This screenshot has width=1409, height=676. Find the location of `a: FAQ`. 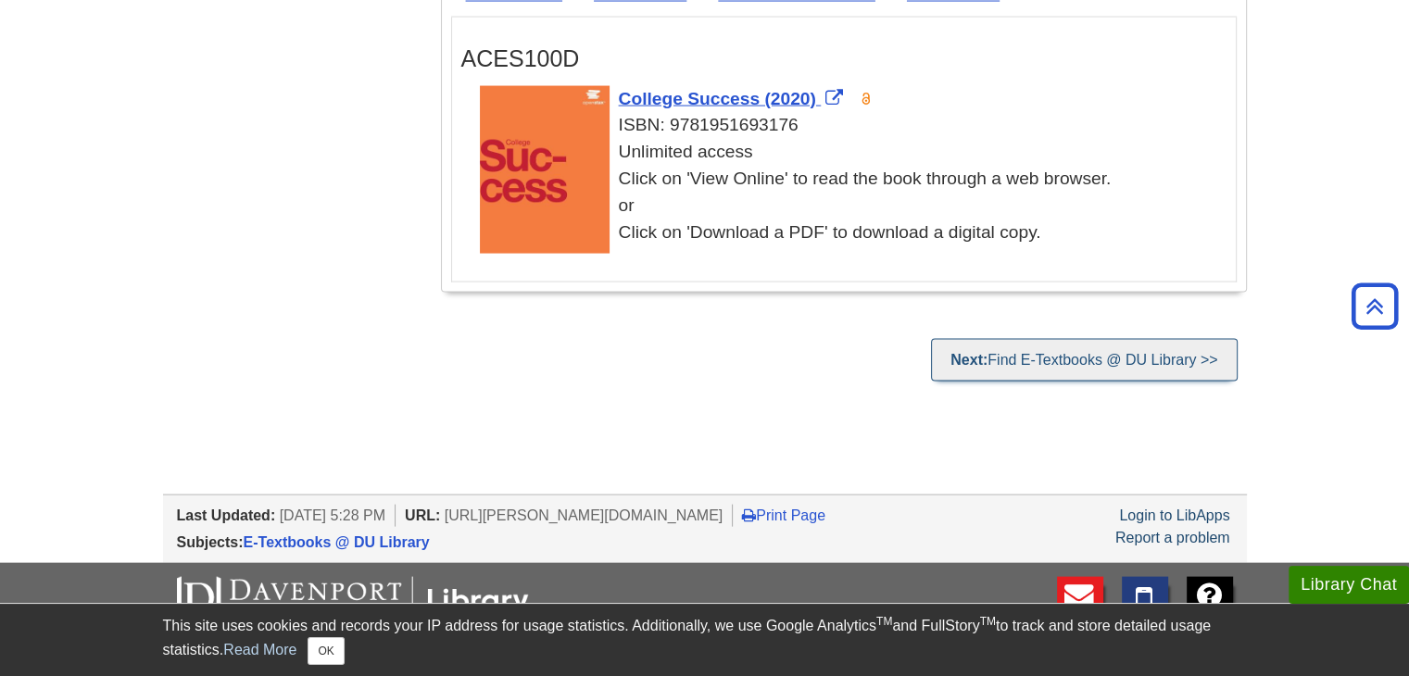

a: FAQ is located at coordinates (1210, 609).